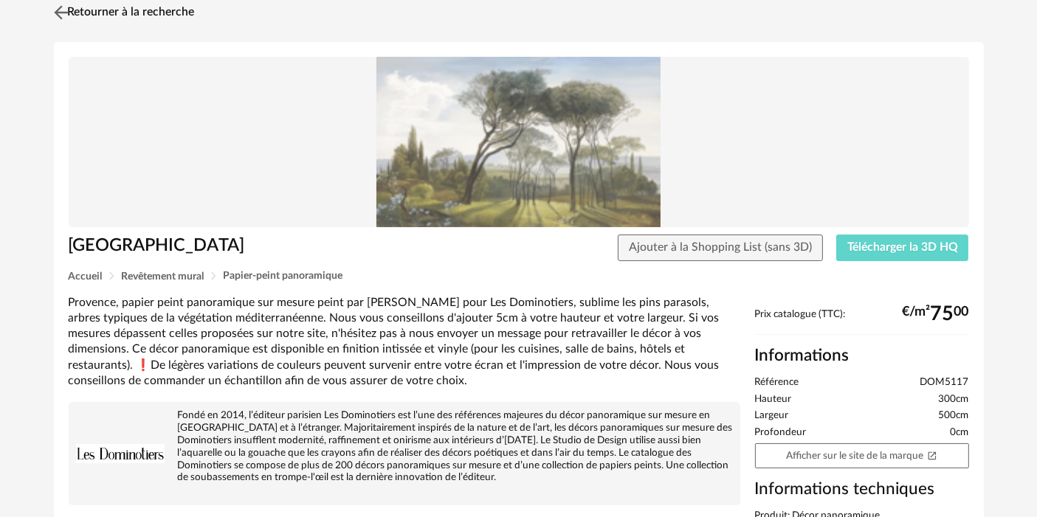  Describe the element at coordinates (163, 277) in the screenshot. I see `span: Revêtement mural` at that location.